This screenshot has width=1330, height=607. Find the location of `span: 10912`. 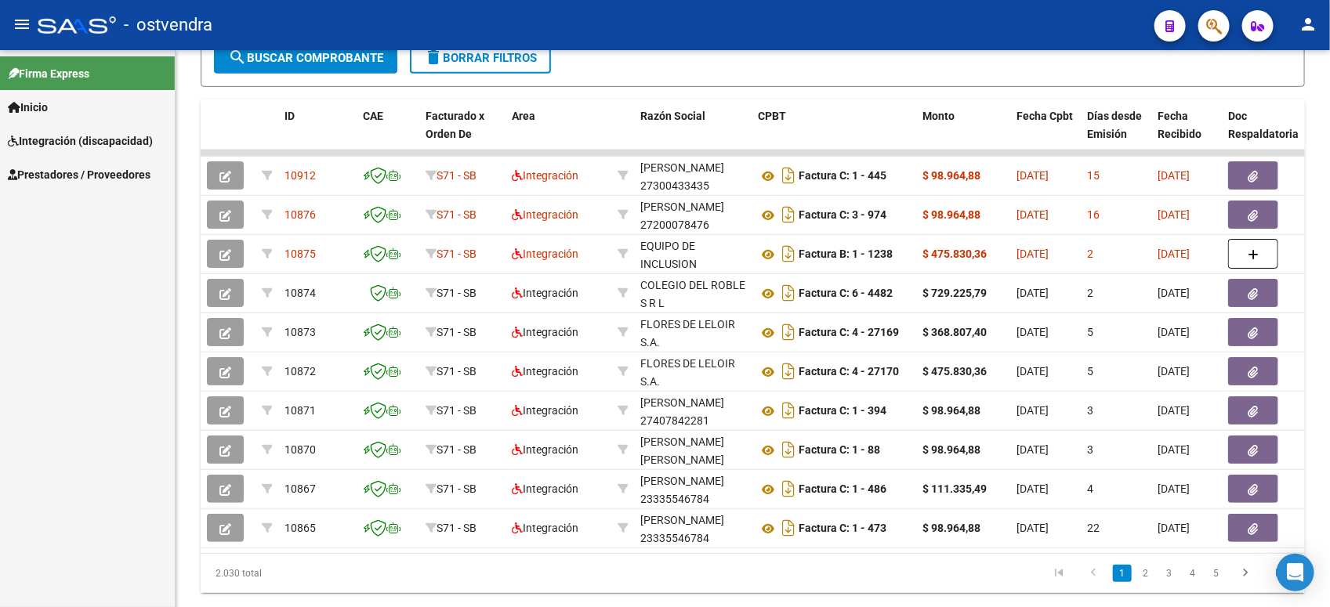

span: 10912 is located at coordinates (300, 176).